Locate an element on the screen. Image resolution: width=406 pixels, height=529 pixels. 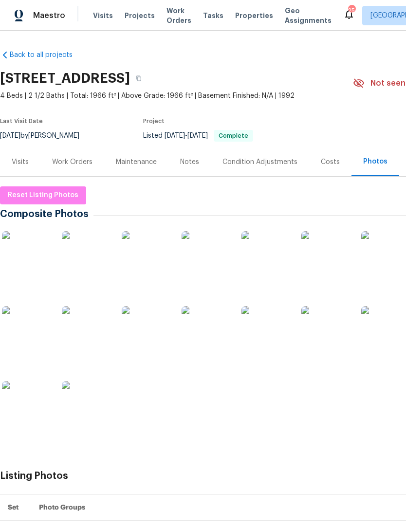
span: Work Orders is located at coordinates (179, 16).